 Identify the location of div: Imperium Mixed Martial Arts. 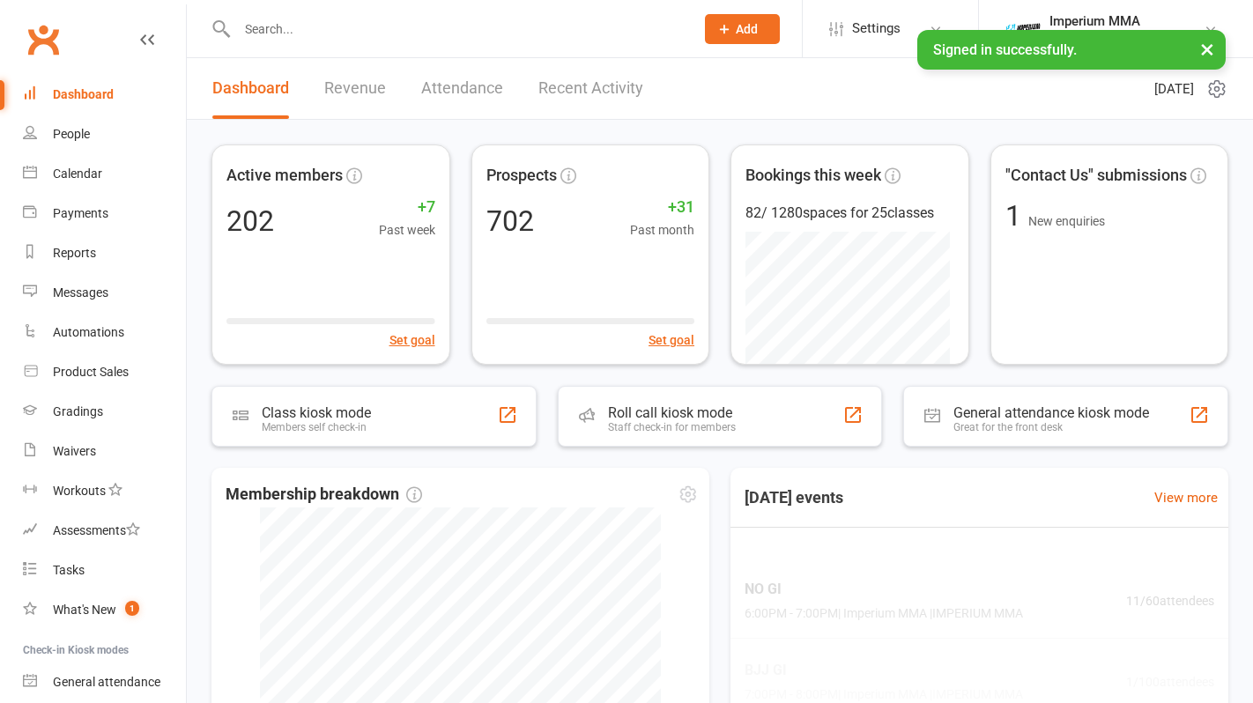
(1126, 37).